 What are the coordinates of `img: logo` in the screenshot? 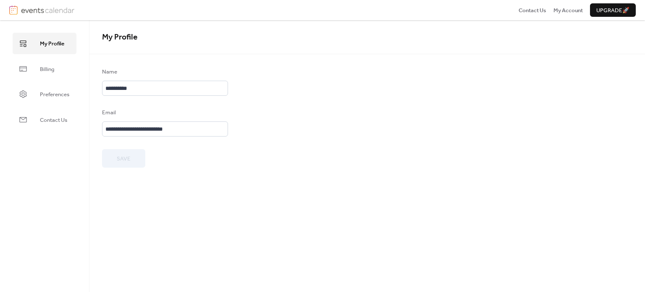 It's located at (13, 10).